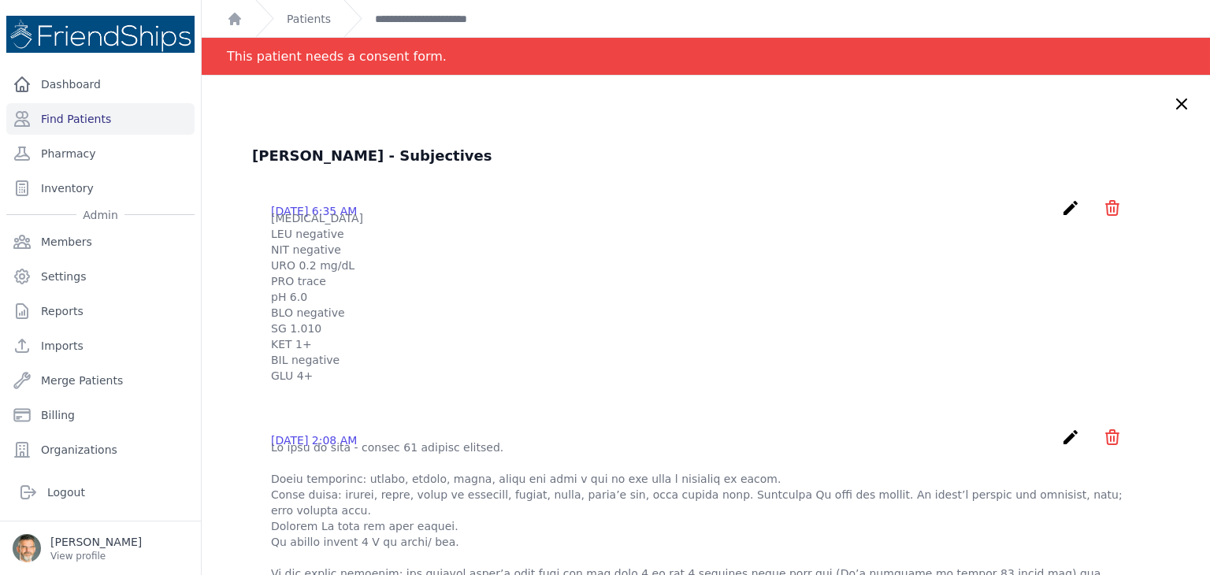 The height and width of the screenshot is (575, 1210). I want to click on a: Billing, so click(100, 415).